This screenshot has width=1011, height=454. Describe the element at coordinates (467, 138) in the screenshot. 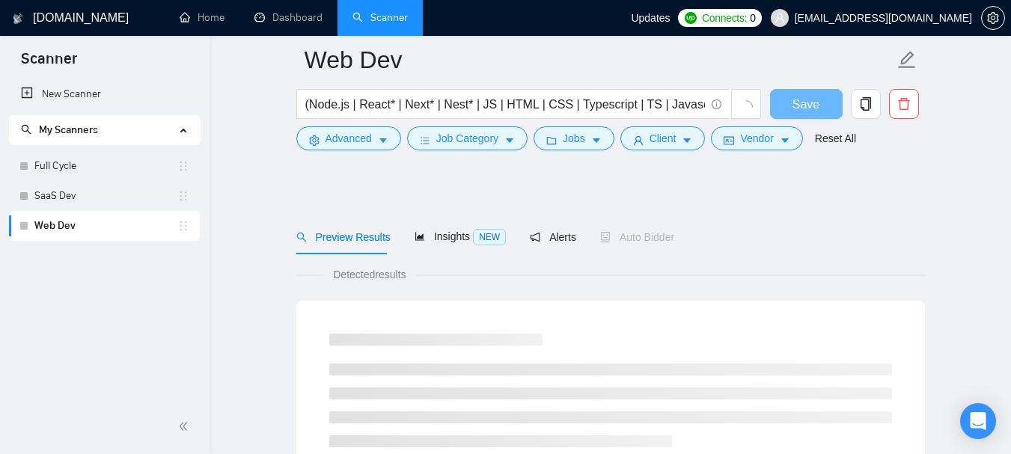

I see `span: Job Category` at that location.